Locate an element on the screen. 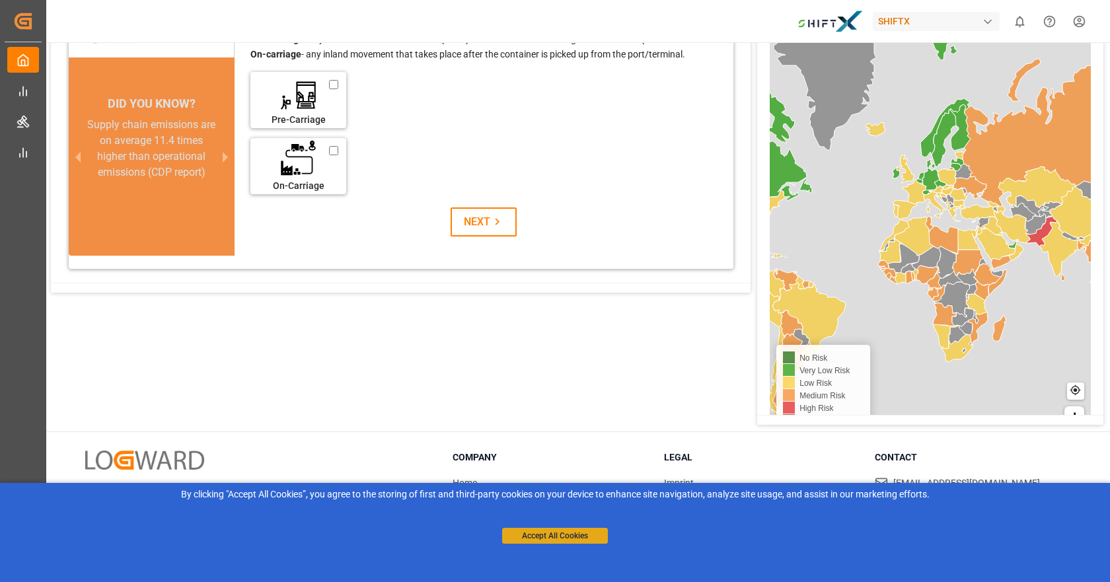 The image size is (1110, 582). div: NEXT is located at coordinates (484, 222).